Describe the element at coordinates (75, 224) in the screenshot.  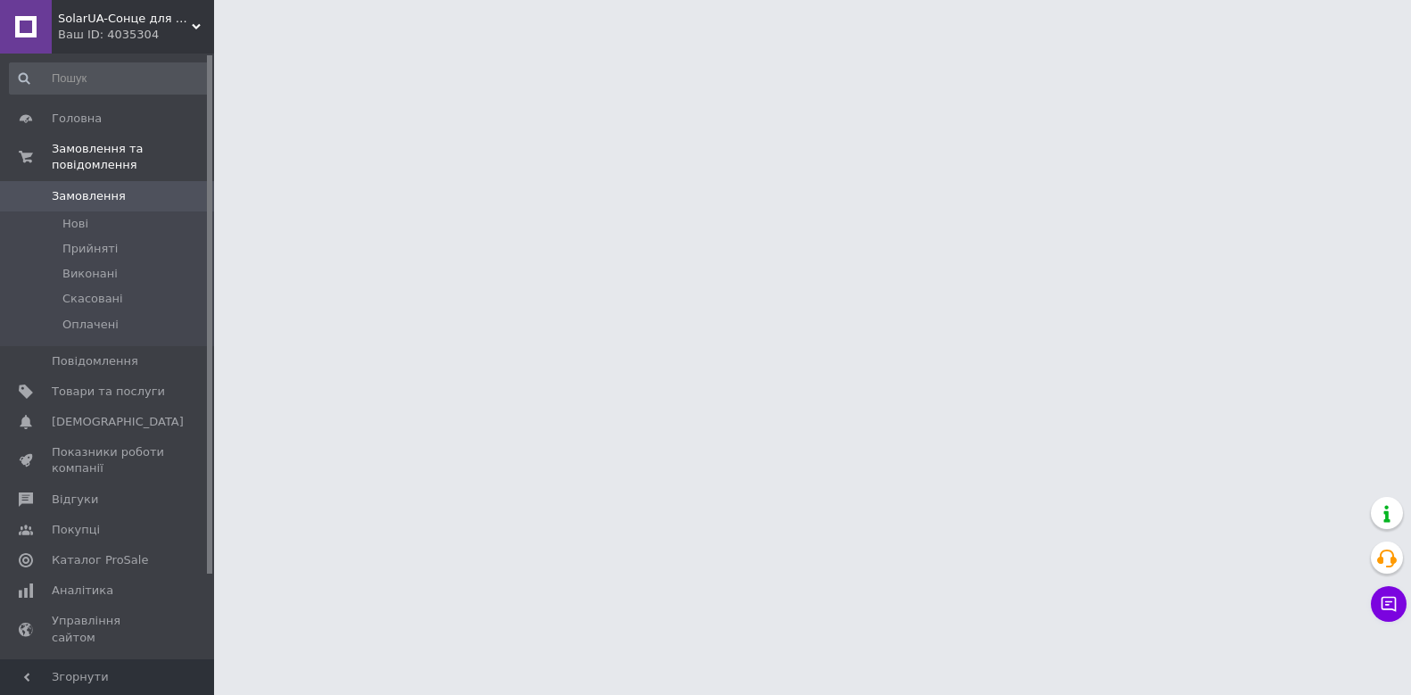
I see `span: Нові` at that location.